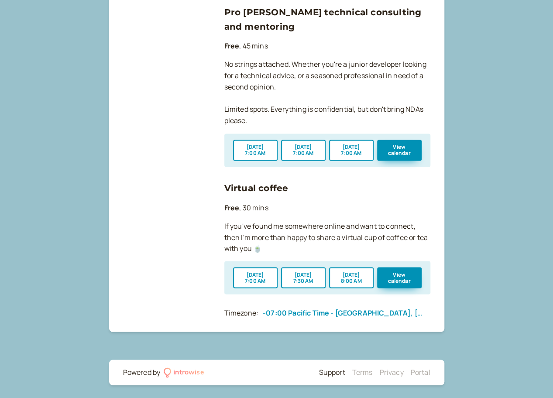 The image size is (553, 398). I want to click on div: Powered by, so click(142, 372).